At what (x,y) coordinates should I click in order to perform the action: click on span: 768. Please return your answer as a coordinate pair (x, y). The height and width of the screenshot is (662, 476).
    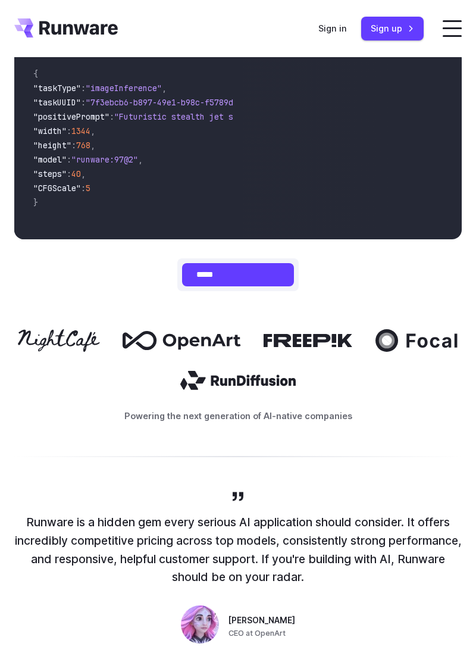
    Looking at the image, I should click on (83, 145).